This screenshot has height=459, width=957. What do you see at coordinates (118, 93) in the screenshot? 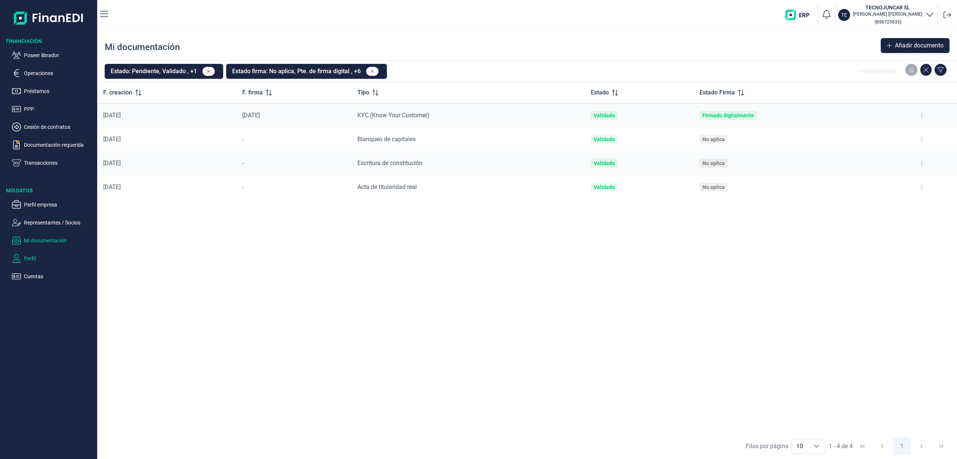
I see `span: F. creación` at bounding box center [118, 93].